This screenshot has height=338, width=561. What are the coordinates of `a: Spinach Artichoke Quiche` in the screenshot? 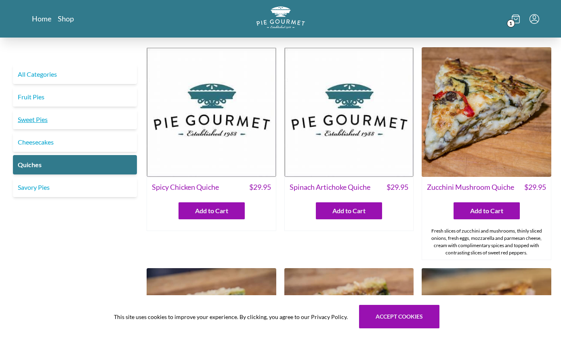 It's located at (349, 112).